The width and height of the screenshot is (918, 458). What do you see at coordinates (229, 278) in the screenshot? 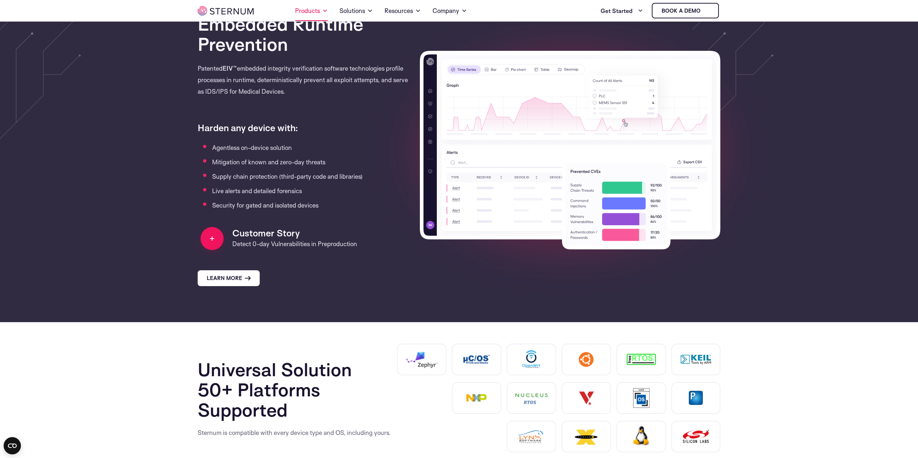
I see `a: Learn More` at bounding box center [229, 278].